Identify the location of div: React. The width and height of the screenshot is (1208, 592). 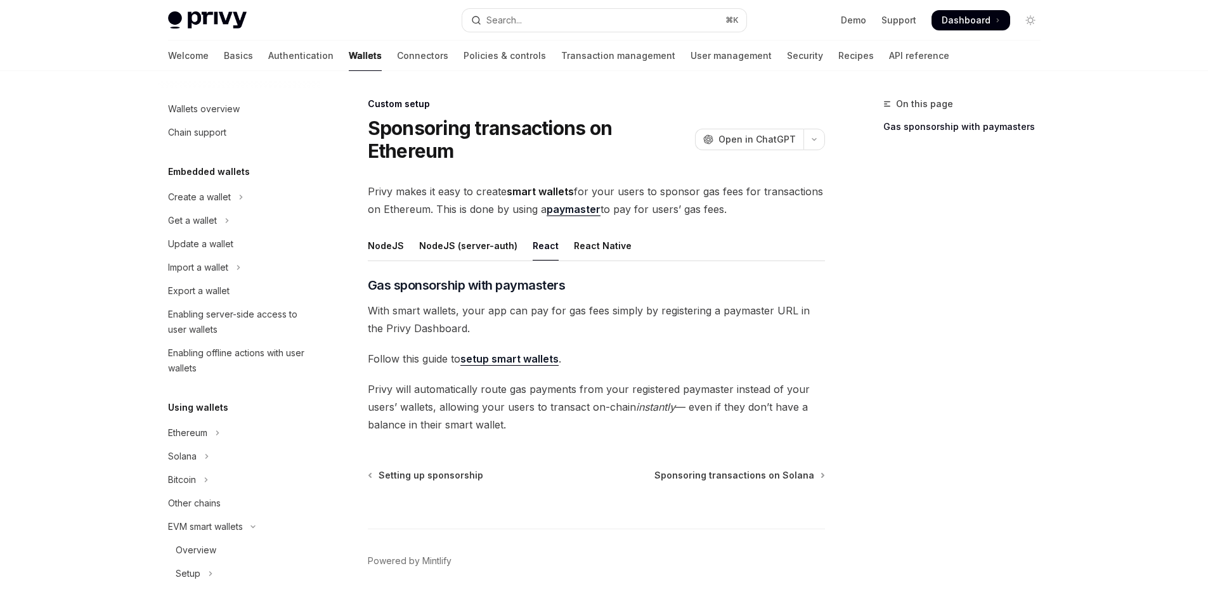
(546, 245).